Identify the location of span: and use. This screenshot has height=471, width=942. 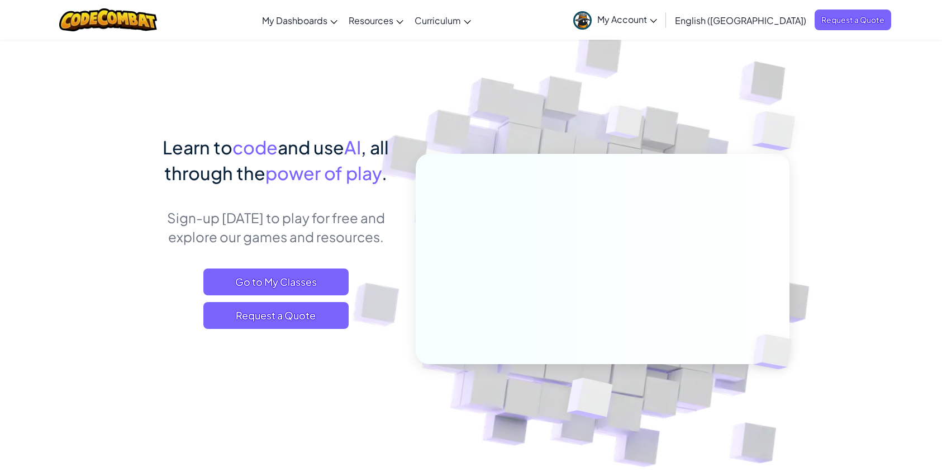
(311, 147).